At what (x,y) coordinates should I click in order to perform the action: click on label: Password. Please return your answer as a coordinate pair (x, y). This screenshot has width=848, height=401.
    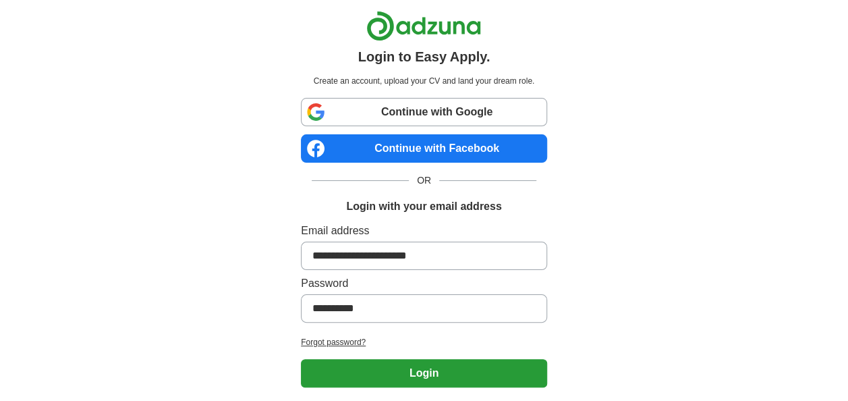
    Looking at the image, I should click on (424, 283).